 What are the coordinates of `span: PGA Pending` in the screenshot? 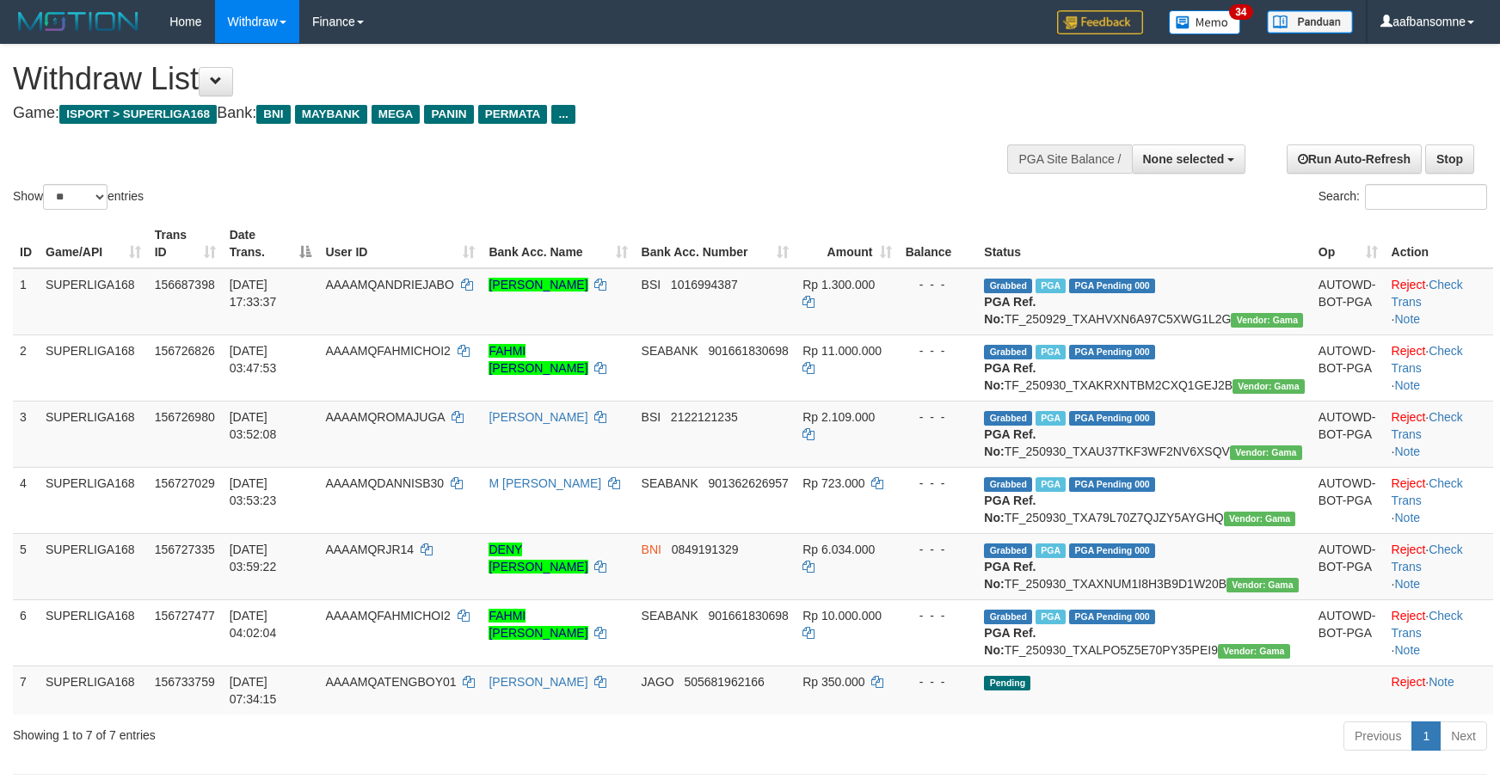 It's located at (1112, 551).